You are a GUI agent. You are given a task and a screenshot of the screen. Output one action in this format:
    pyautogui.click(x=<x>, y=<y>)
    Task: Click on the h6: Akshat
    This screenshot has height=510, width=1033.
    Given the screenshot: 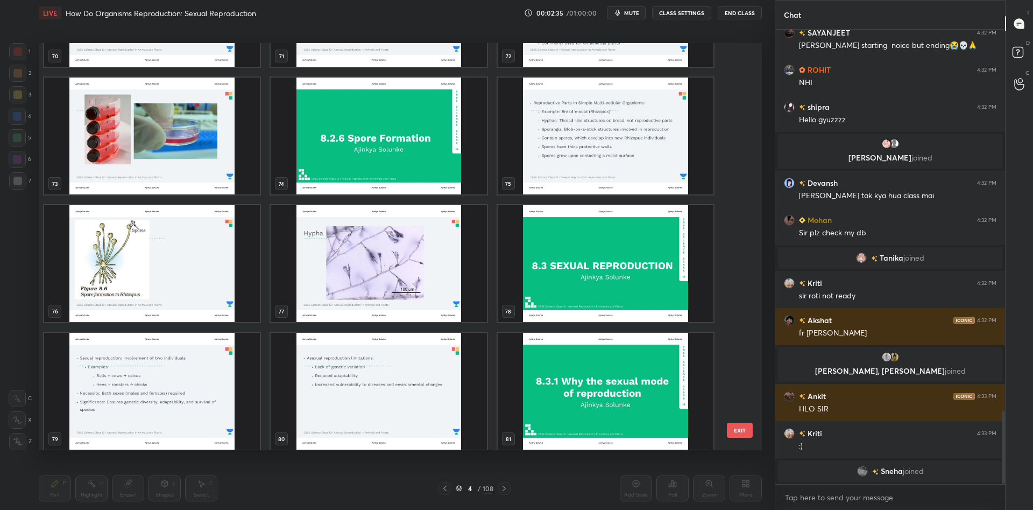 What is the action you would take?
    pyautogui.click(x=818, y=320)
    